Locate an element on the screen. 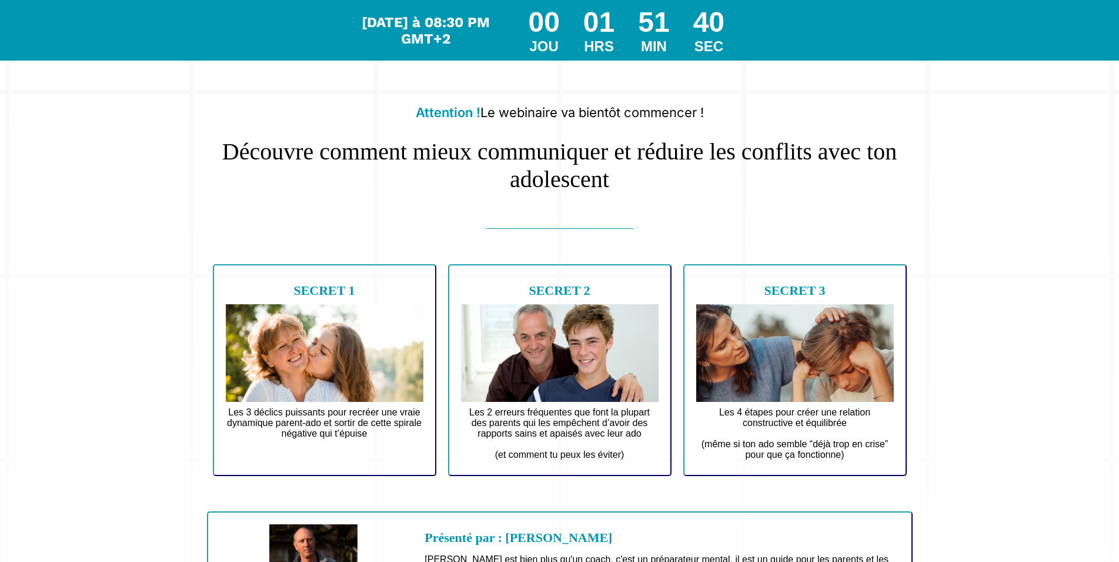 The height and width of the screenshot is (562, 1119). div: MIN is located at coordinates (653, 46).